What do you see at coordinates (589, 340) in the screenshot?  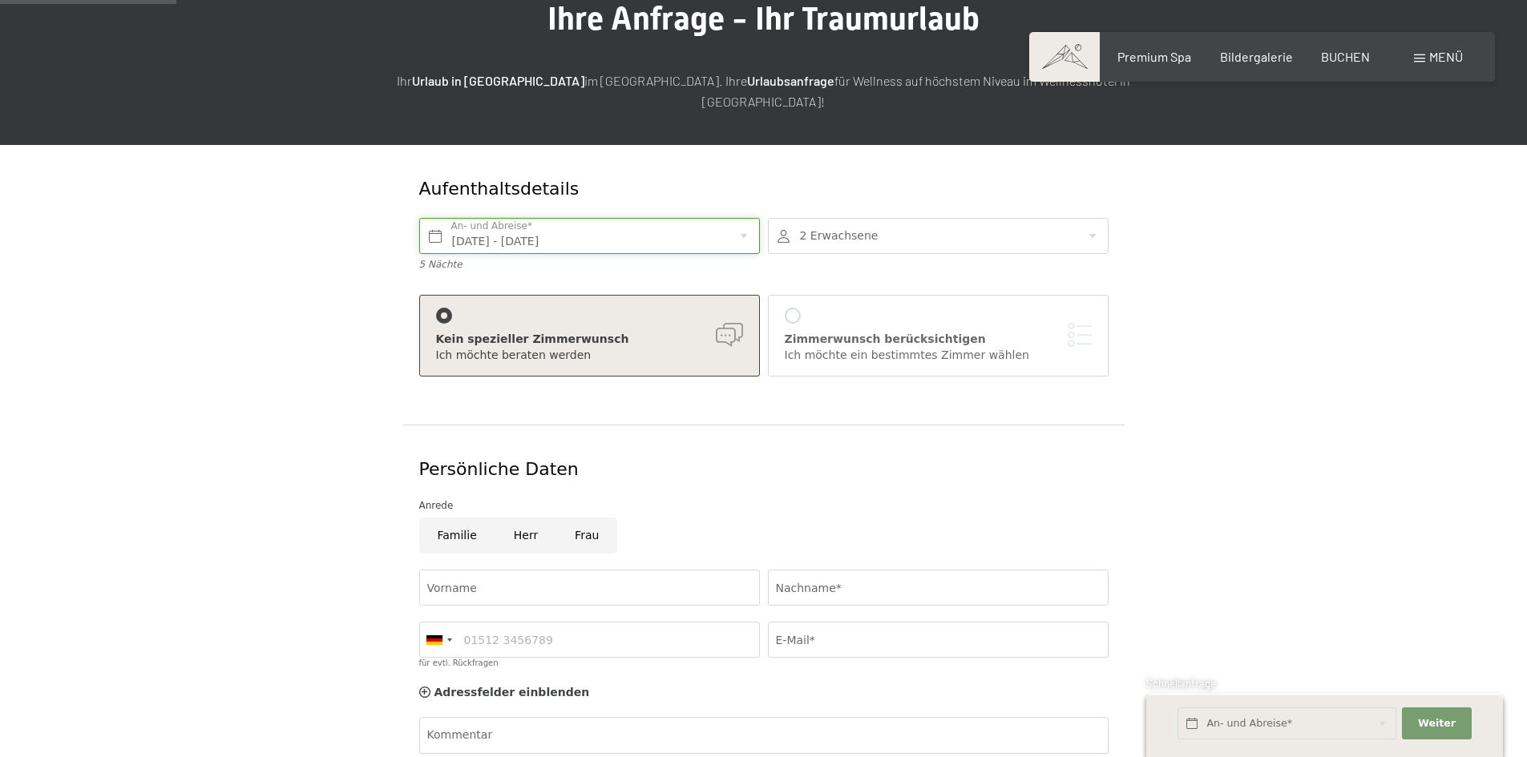 I see `div: Kein spezieller Zimmerwunsch` at bounding box center [589, 340].